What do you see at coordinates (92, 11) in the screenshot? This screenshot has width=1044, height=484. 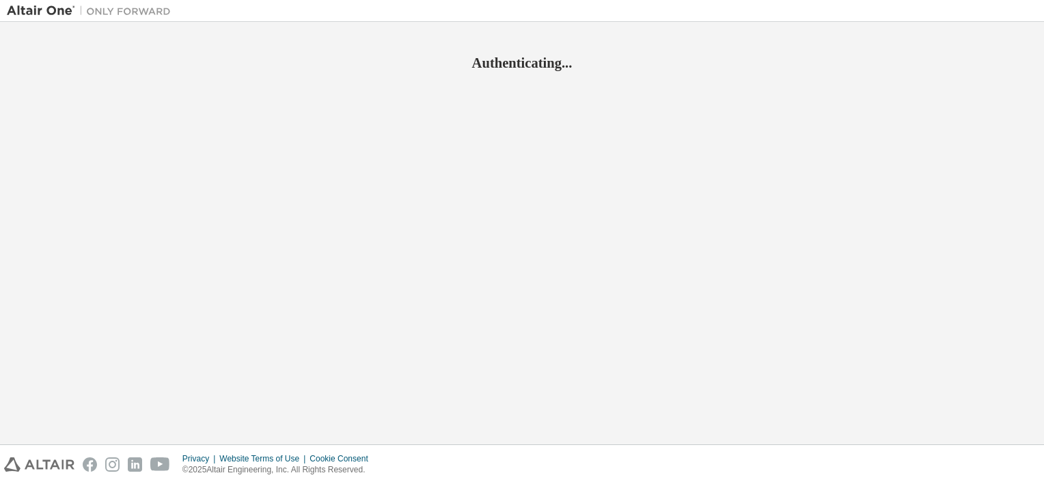 I see `img: Altair One` at bounding box center [92, 11].